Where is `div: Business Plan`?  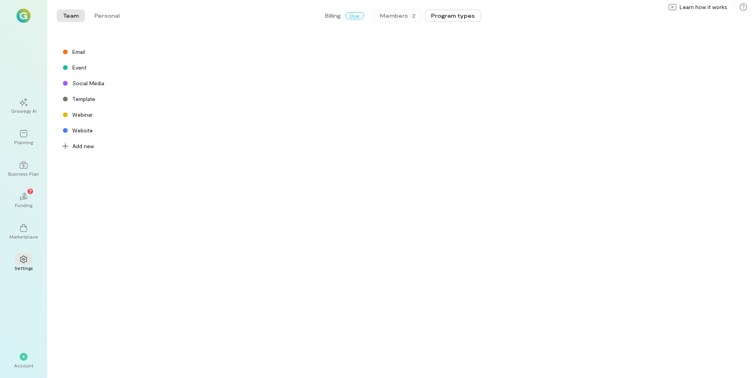 div: Business Plan is located at coordinates (24, 174).